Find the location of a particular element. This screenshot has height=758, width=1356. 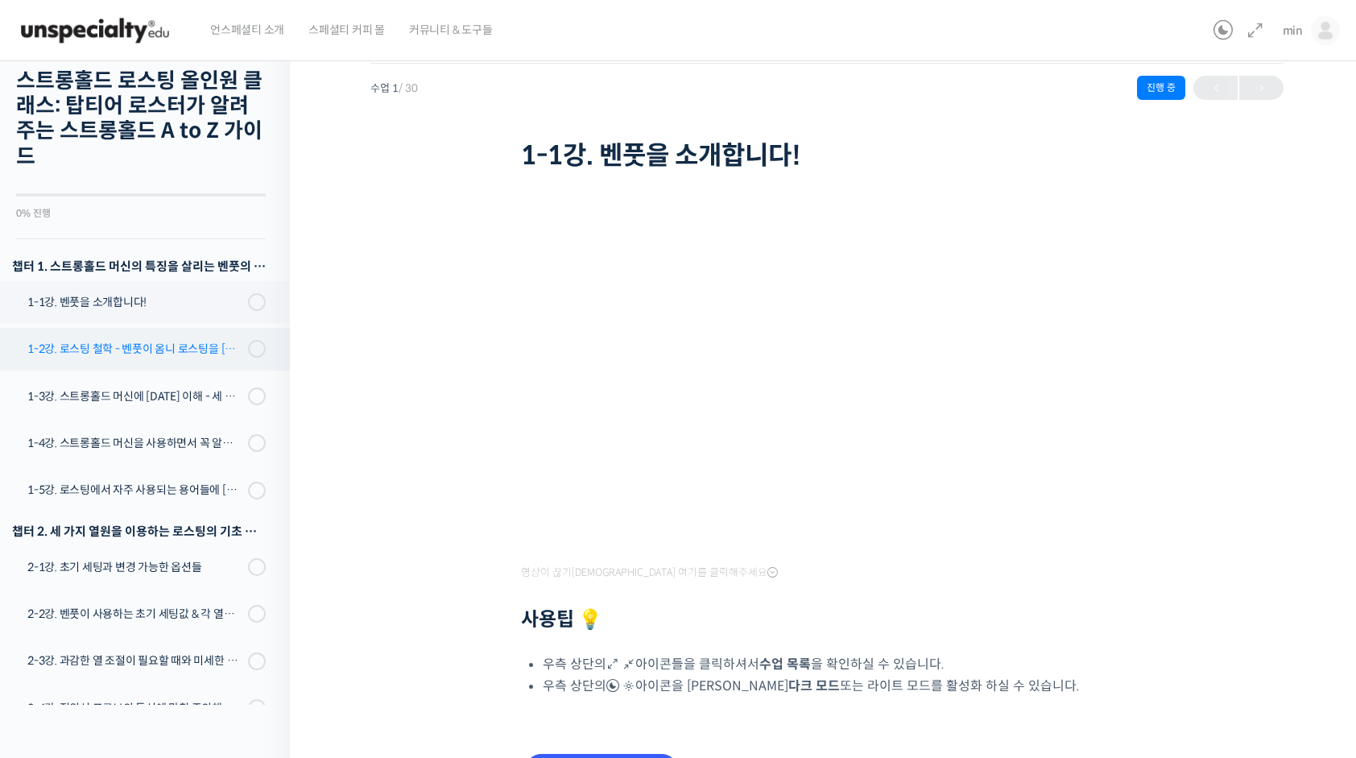

h1: 1-1강. 벤풋을 소개합니다! is located at coordinates (827, 155).